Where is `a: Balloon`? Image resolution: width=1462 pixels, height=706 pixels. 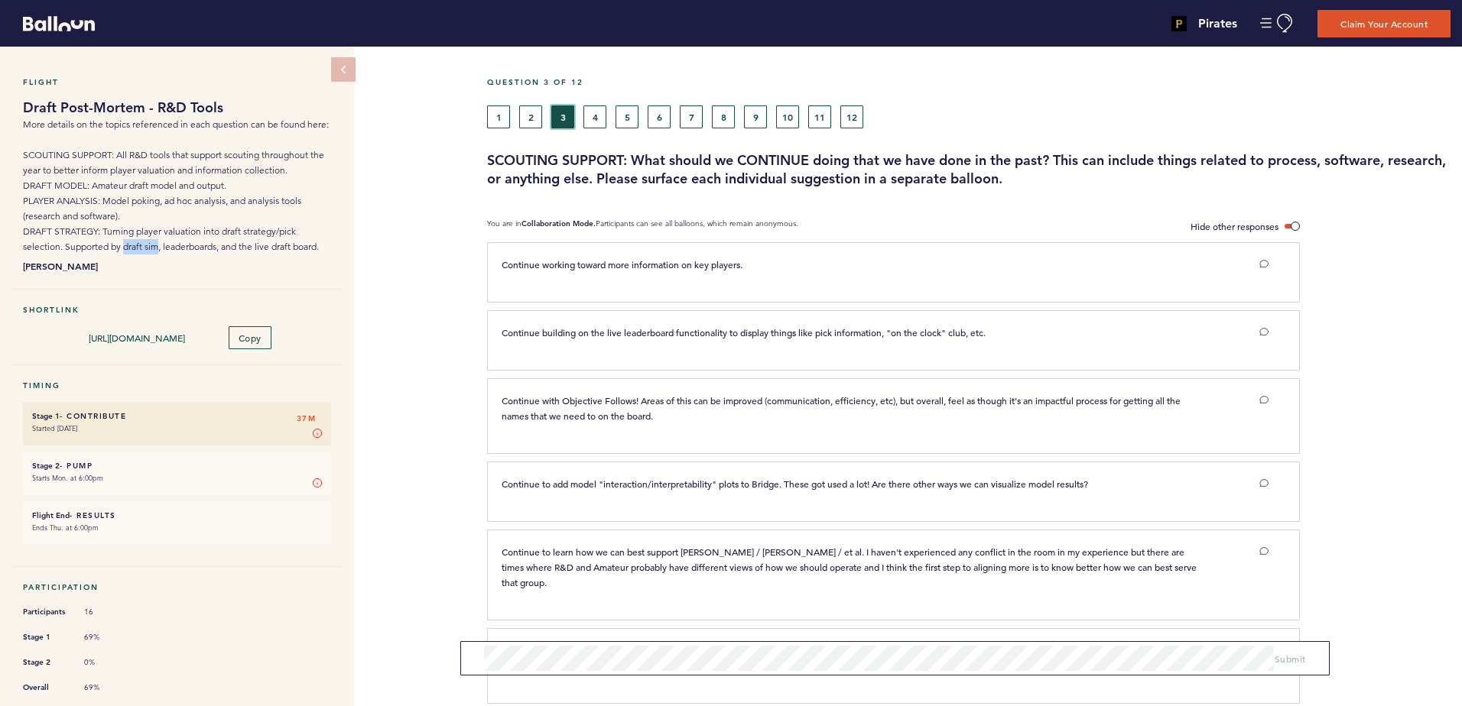
a: Balloon is located at coordinates (53, 23).